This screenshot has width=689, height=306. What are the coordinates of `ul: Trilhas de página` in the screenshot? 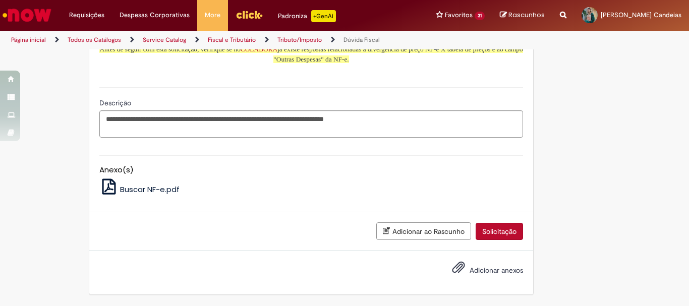 It's located at (229, 40).